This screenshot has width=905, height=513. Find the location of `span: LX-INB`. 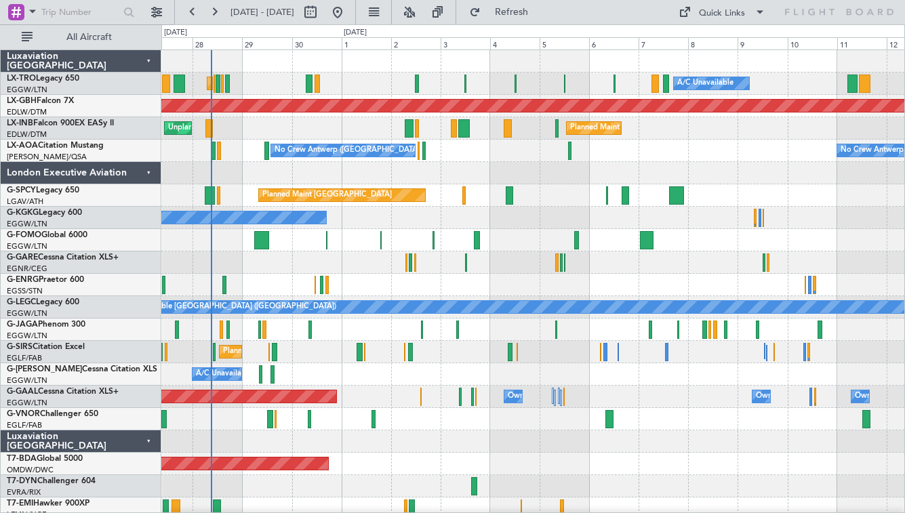

span: LX-INB is located at coordinates (20, 123).